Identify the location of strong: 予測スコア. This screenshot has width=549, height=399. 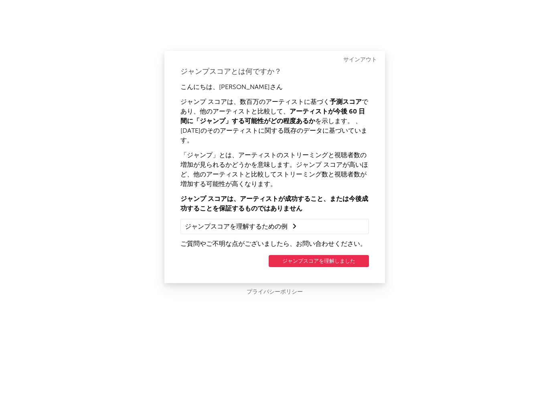
(346, 102).